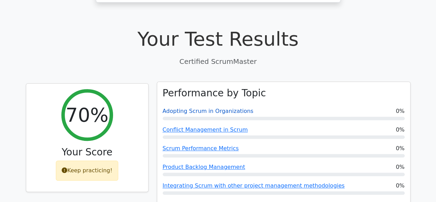 This screenshot has width=436, height=202. What do you see at coordinates (208, 111) in the screenshot?
I see `a: Adopting Scrum in Organizations` at bounding box center [208, 111].